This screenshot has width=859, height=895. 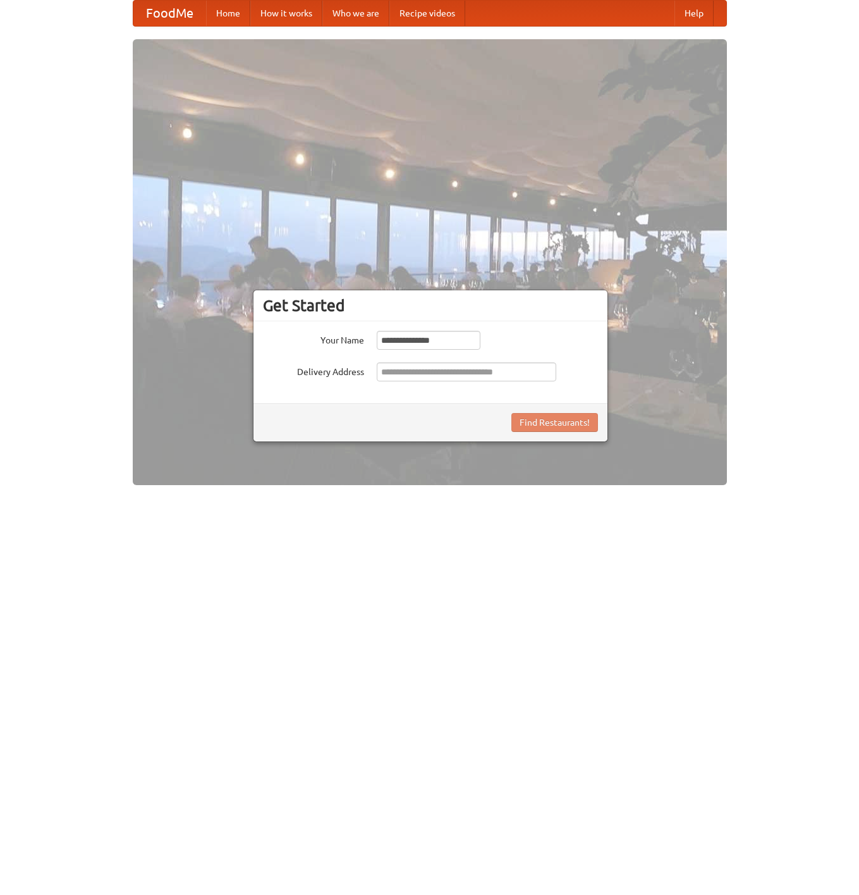 What do you see at coordinates (228, 13) in the screenshot?
I see `a: Home` at bounding box center [228, 13].